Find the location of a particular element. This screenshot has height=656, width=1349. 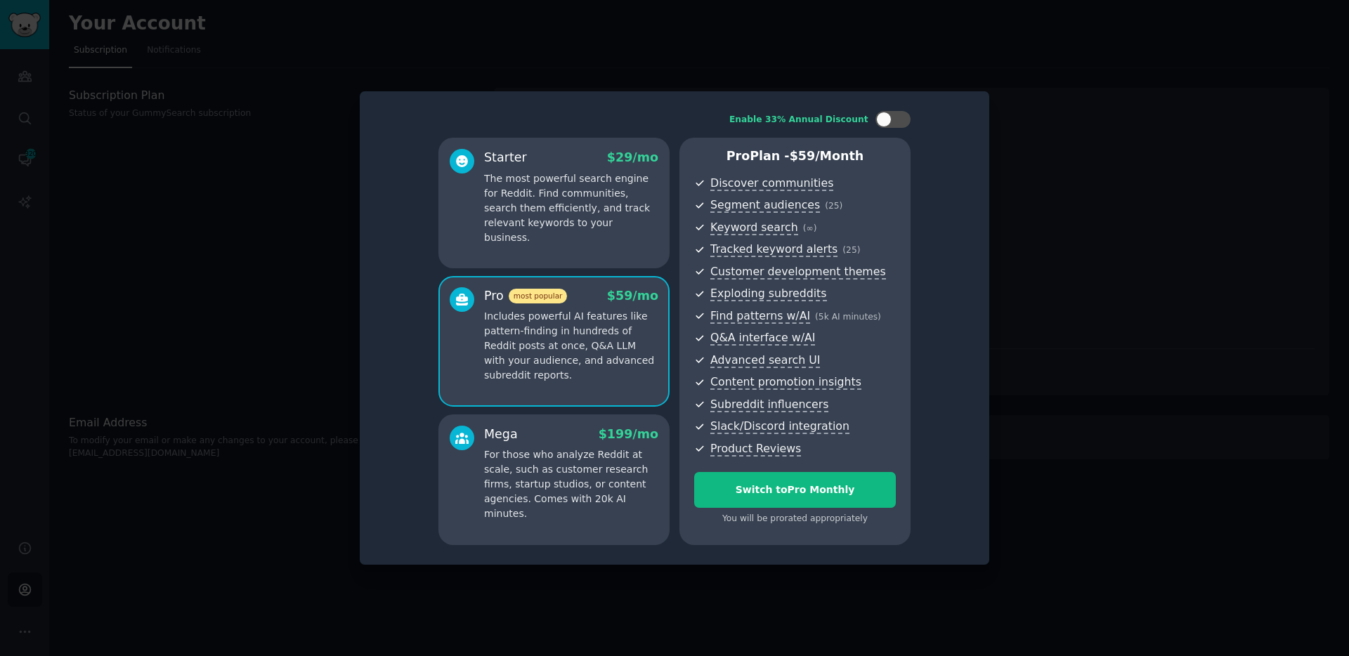

span: ( 5k AI minutes ) is located at coordinates (848, 317).